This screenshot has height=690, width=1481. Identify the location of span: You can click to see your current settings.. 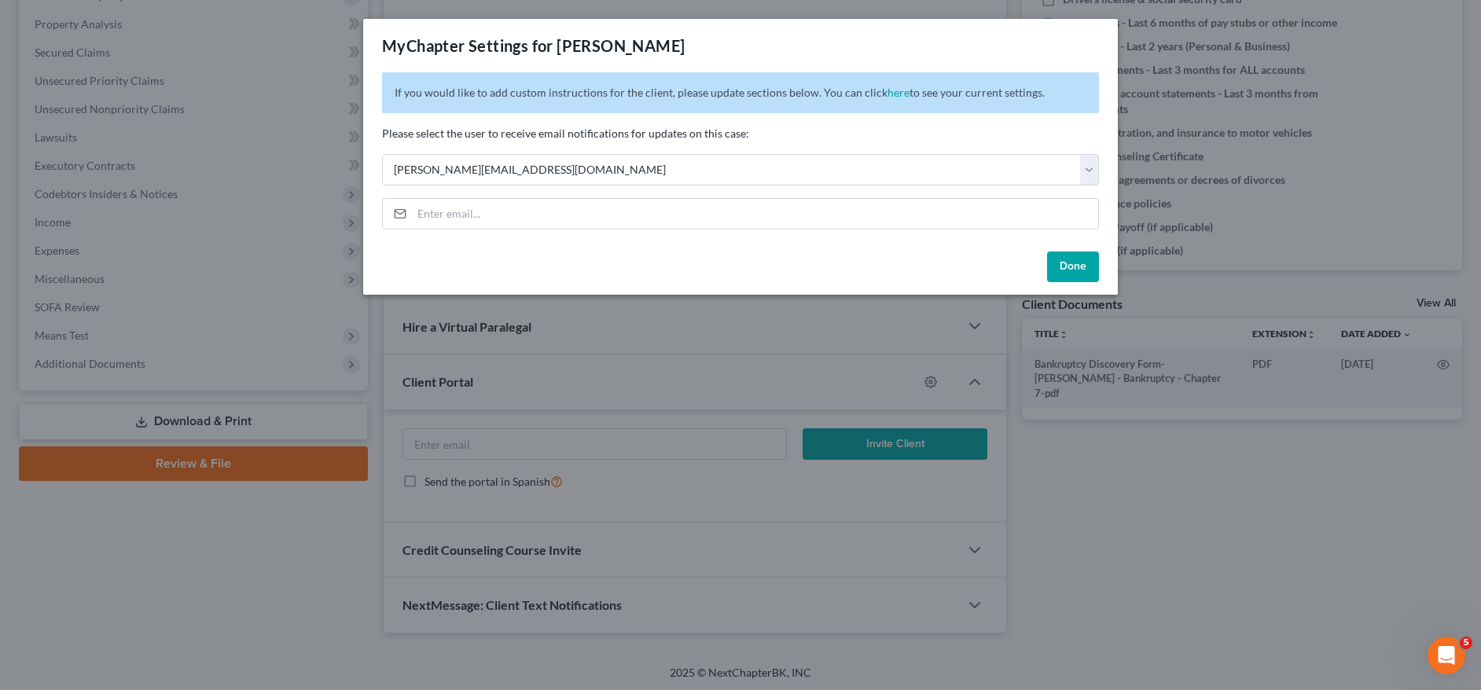
(934, 92).